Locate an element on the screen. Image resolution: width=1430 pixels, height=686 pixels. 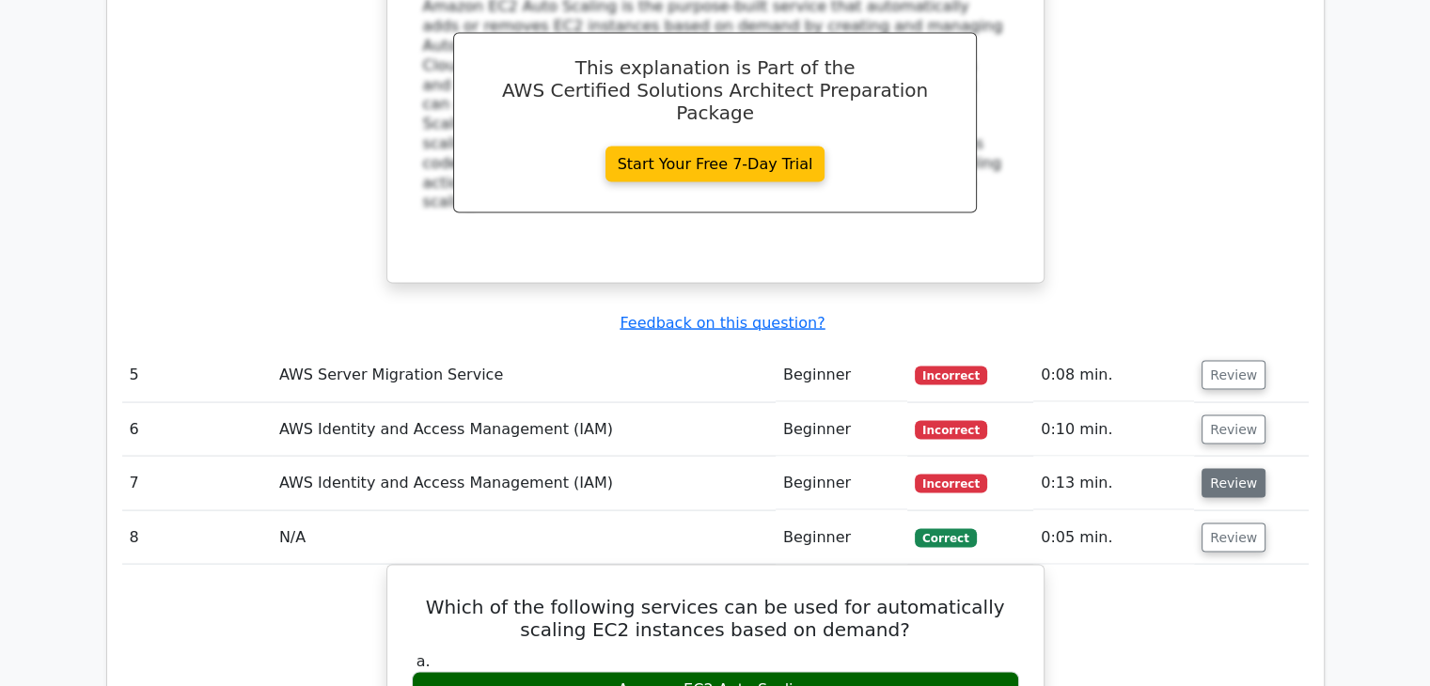
td: 0:10 min. is located at coordinates (1113, 430).